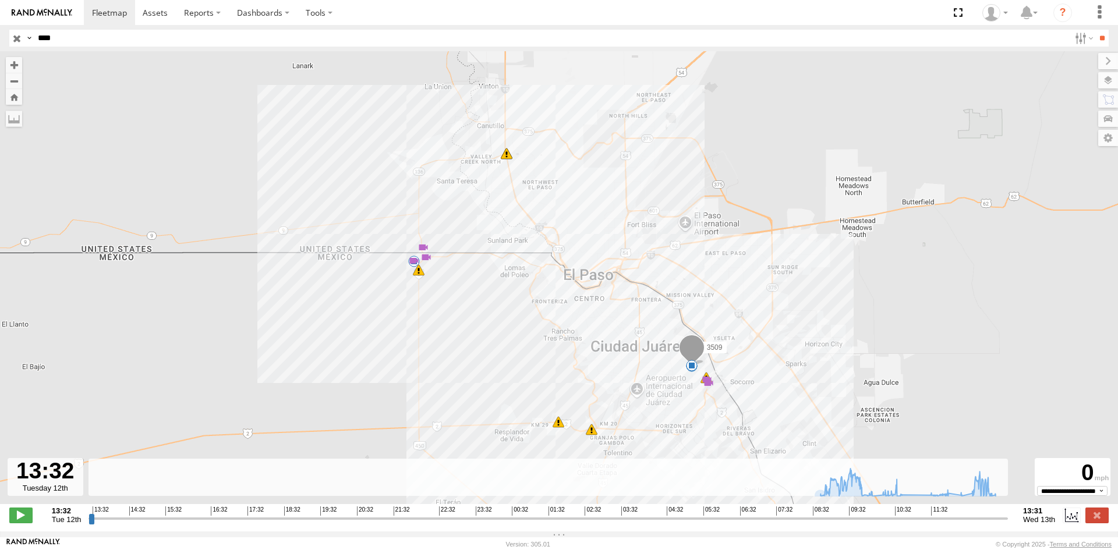 This screenshot has height=550, width=1118. What do you see at coordinates (1081, 544) in the screenshot?
I see `a: Terms and Conditions` at bounding box center [1081, 544].